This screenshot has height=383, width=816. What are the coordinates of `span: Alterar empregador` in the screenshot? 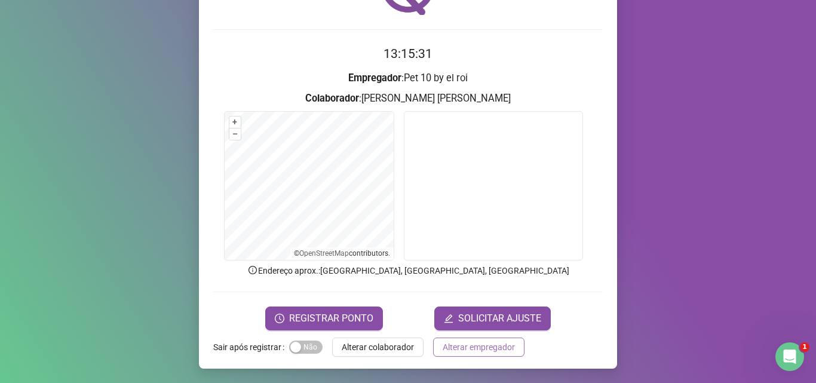 It's located at (478, 347).